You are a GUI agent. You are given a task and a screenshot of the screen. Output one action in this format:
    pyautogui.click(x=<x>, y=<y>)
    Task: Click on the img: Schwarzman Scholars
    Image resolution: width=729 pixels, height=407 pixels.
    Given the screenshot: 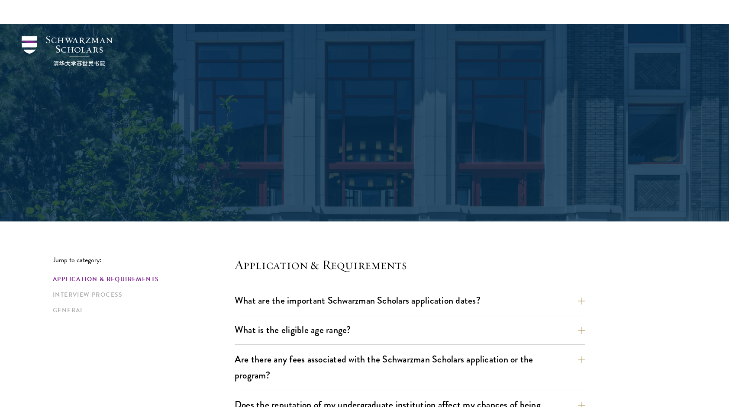 What is the action you would take?
    pyautogui.click(x=67, y=51)
    